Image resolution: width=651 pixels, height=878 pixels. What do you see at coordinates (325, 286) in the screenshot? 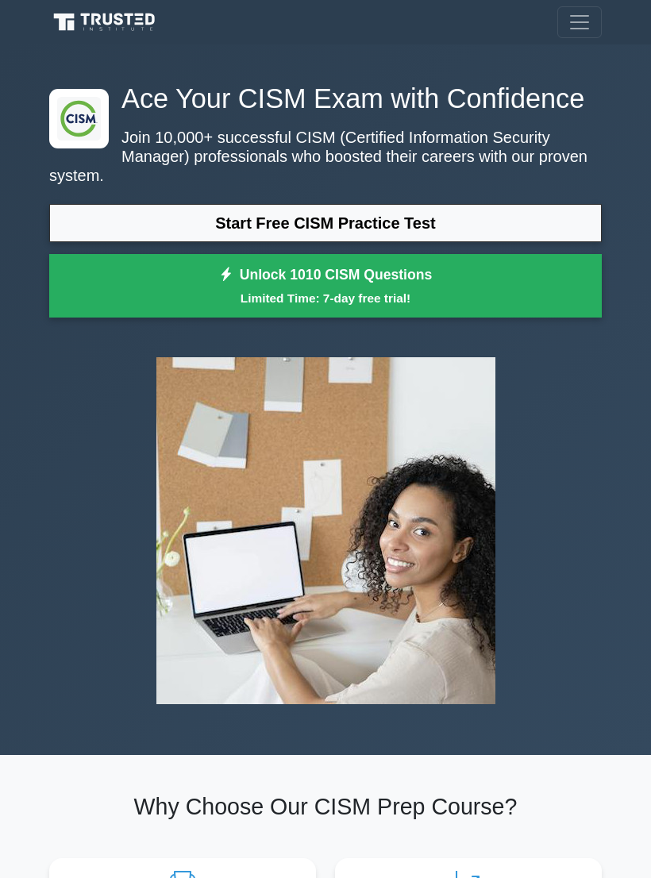
I see `a: Unlock 1010 CISM QuestionsLimited Time: 7-day free trial!` at bounding box center [325, 286].